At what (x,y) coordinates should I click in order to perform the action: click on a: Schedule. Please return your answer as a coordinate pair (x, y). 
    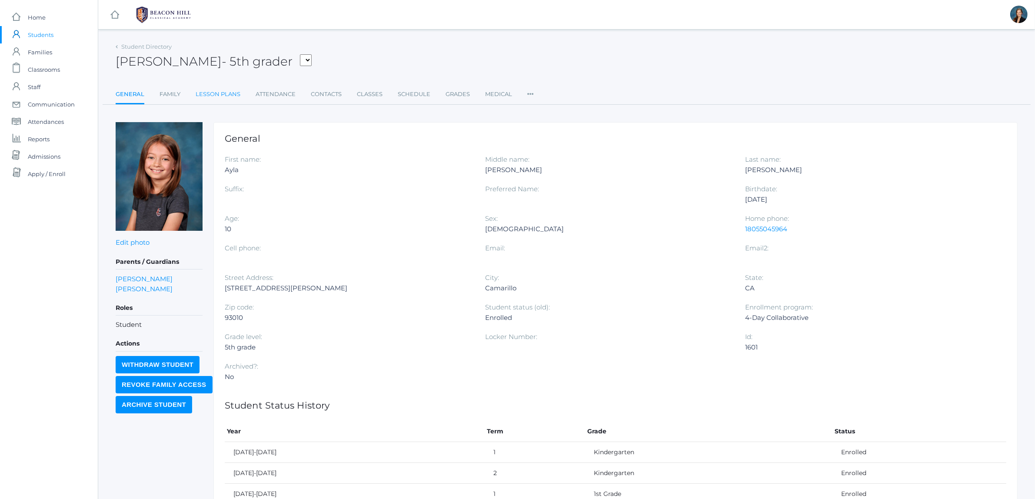
    Looking at the image, I should click on (414, 94).